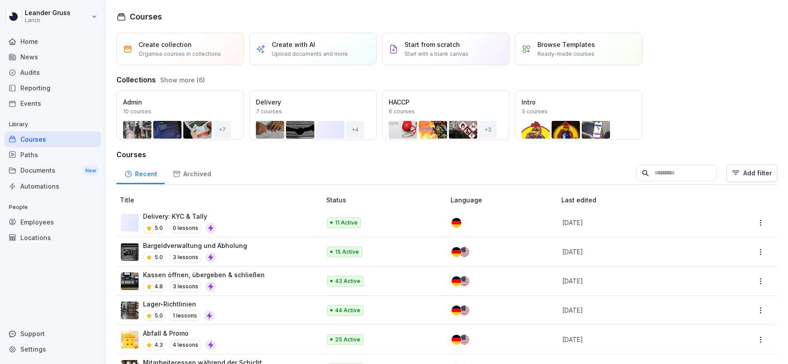  Describe the element at coordinates (53, 57) in the screenshot. I see `div: News` at that location.